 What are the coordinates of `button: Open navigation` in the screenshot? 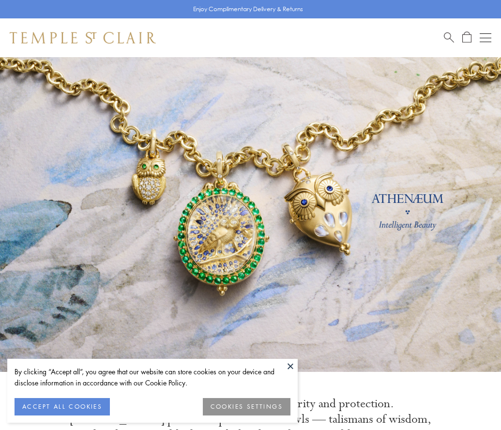 It's located at (486, 38).